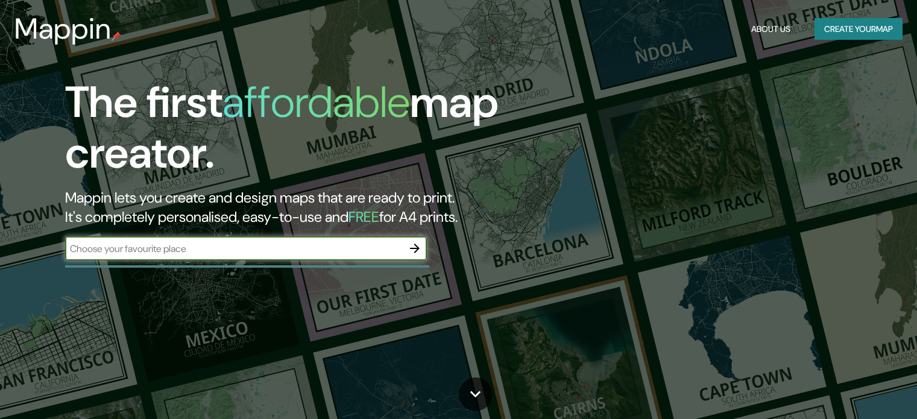 The height and width of the screenshot is (419, 917). I want to click on h3: Mappin, so click(63, 29).